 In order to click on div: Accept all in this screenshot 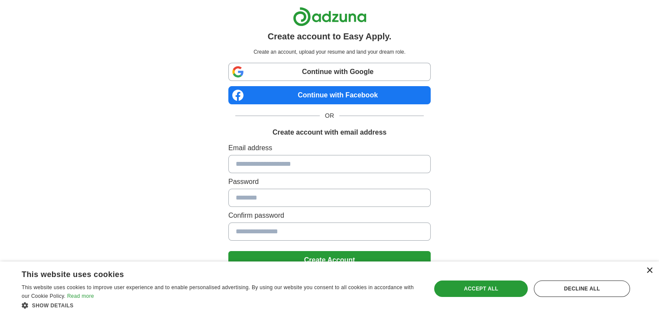, I will do `click(481, 289)`.